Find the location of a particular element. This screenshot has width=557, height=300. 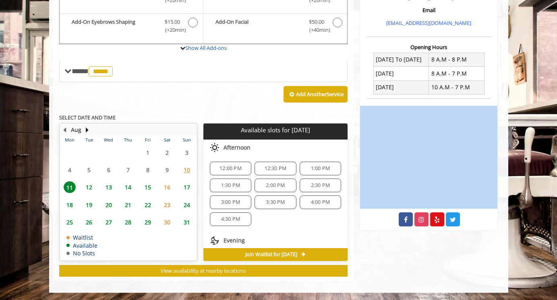

div: 2:30 PM is located at coordinates (320, 186).